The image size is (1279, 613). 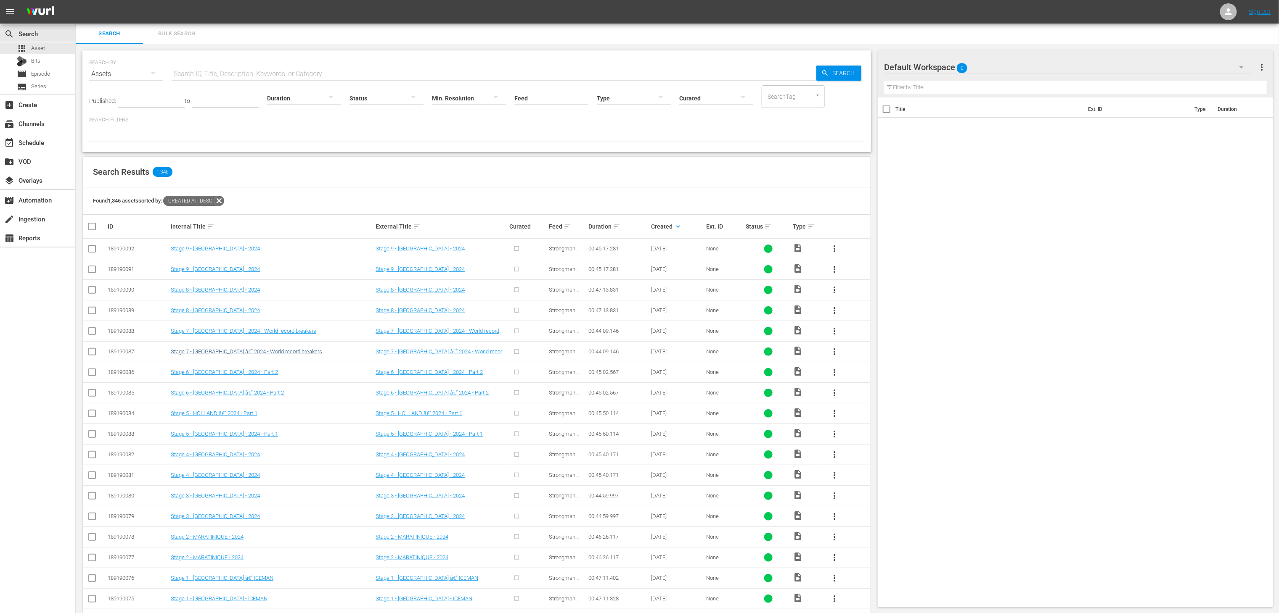 I want to click on div: 189190078, so click(x=138, y=537).